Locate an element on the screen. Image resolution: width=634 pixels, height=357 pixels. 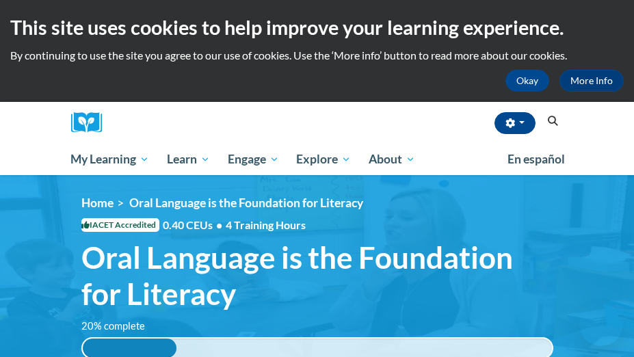
span: IACET Accredited is located at coordinates (120, 225).